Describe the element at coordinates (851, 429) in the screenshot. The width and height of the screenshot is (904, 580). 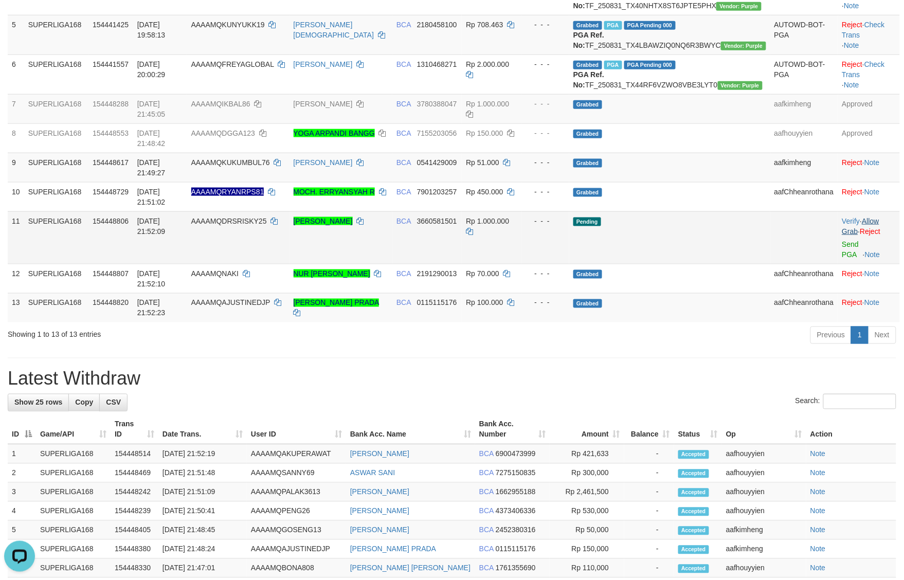
I see `th: Action` at that location.